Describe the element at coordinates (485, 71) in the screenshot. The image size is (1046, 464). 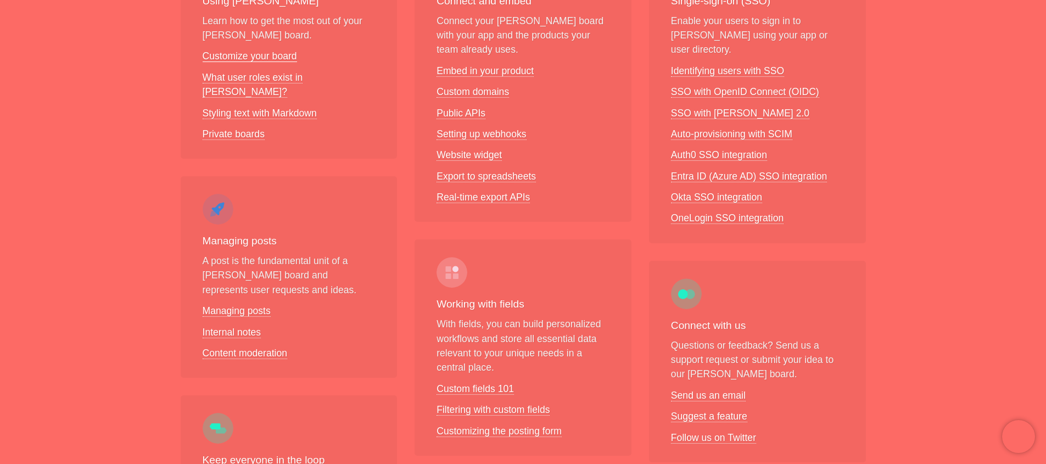
I see `a: Embed in your product` at that location.